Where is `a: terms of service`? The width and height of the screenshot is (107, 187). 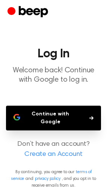 a: terms of service is located at coordinates (51, 175).